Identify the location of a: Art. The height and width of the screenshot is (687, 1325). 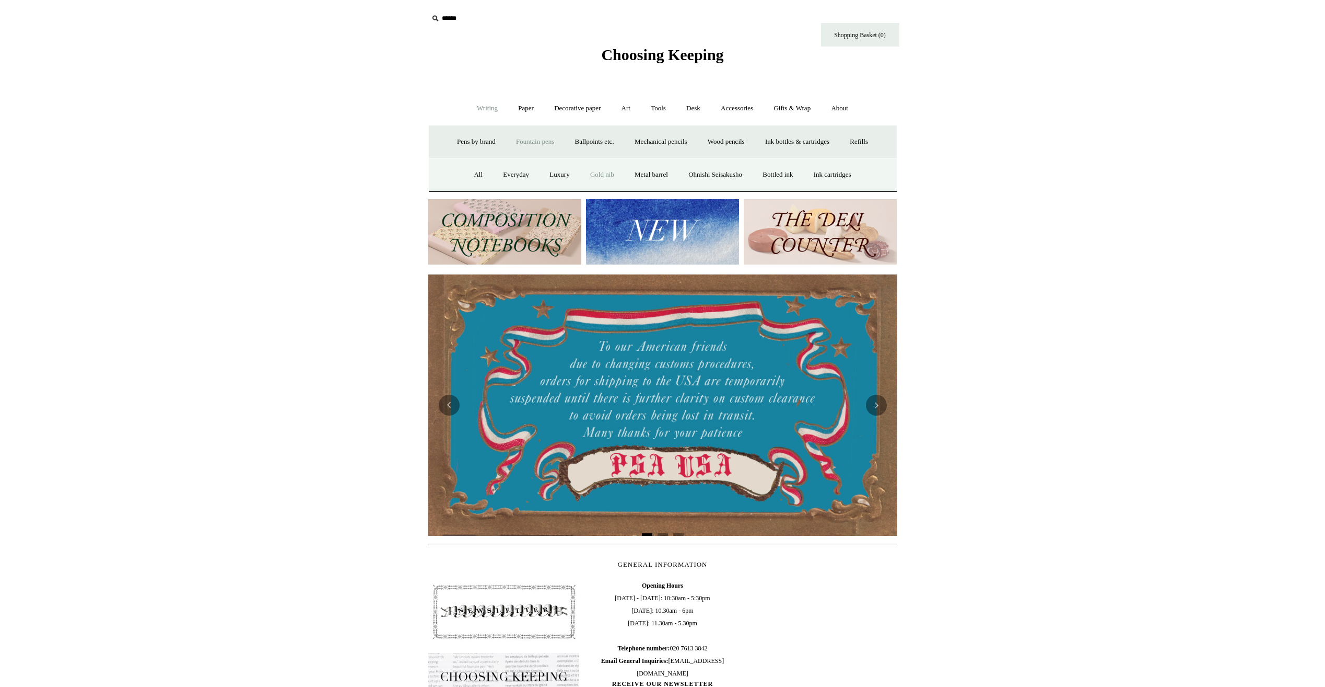
(626, 108).